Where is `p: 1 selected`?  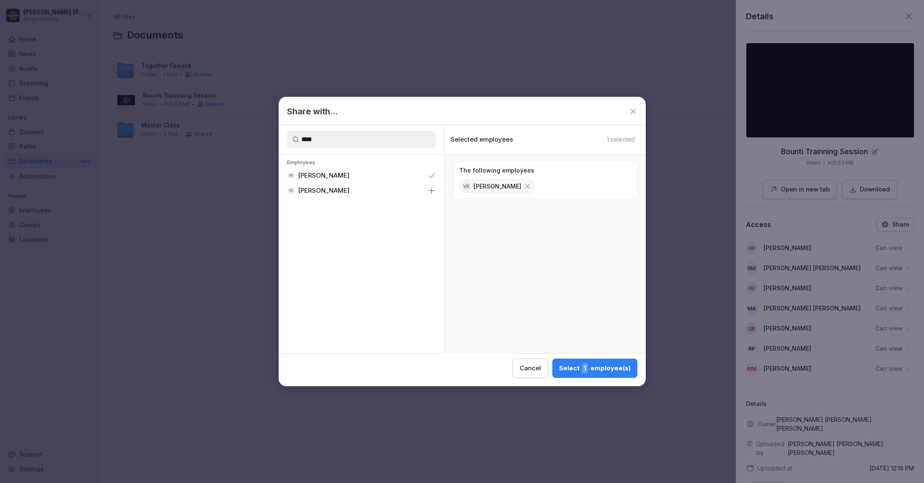
p: 1 selected is located at coordinates (621, 140).